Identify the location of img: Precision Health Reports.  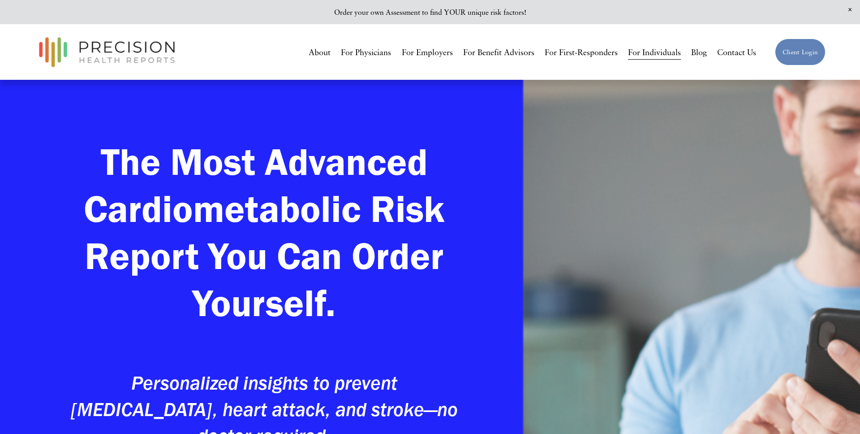
(107, 52).